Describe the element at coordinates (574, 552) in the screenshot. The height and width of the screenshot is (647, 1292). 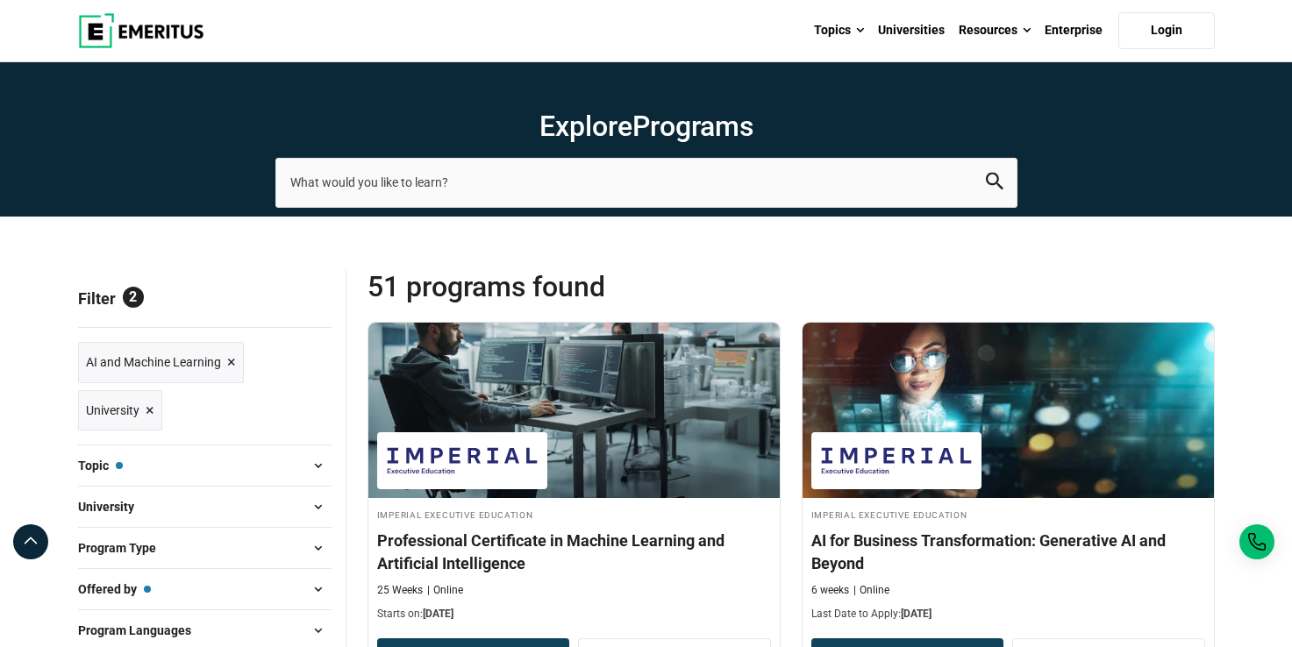
I see `h4: Professional Certificate in Machine Learning and Artificial Intelligence` at that location.